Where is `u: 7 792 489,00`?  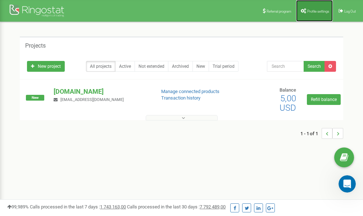
u: 7 792 489,00 is located at coordinates (213, 206).